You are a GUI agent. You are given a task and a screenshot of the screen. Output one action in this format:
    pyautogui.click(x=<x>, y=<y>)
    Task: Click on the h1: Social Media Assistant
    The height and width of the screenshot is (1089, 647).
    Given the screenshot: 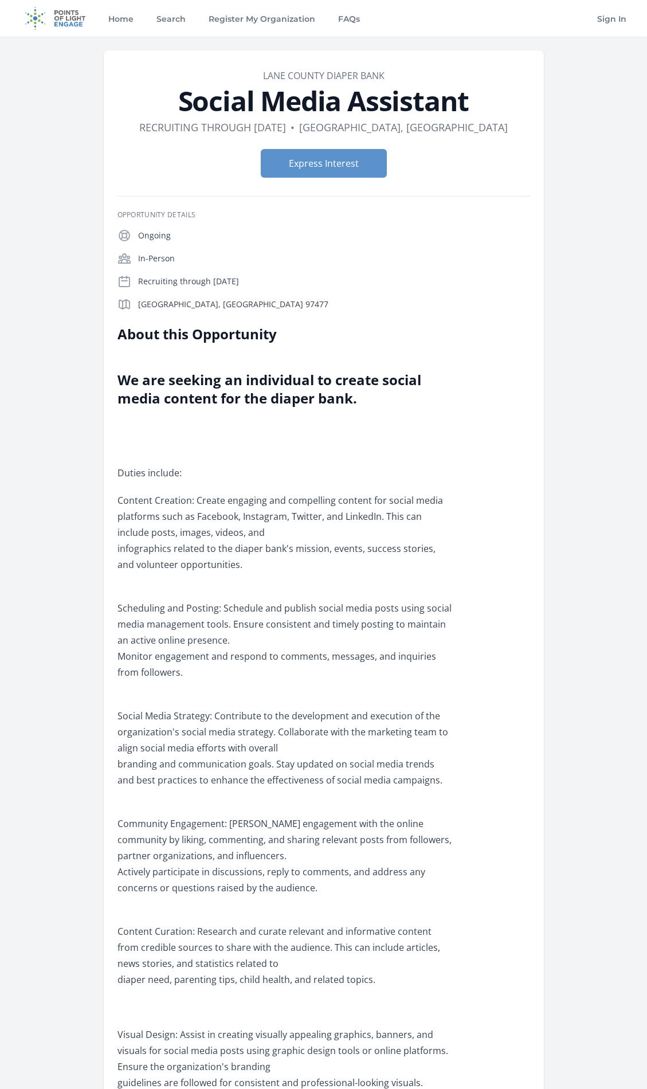 What is the action you would take?
    pyautogui.click(x=324, y=101)
    